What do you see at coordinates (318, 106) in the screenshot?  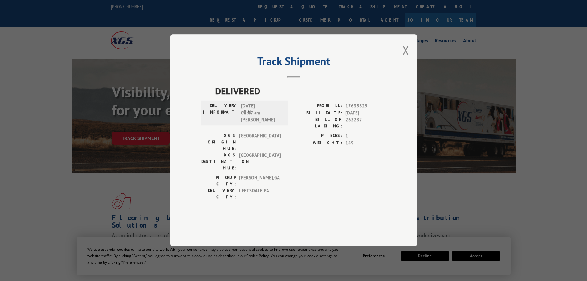 I see `label: PROBILL:` at bounding box center [318, 106].